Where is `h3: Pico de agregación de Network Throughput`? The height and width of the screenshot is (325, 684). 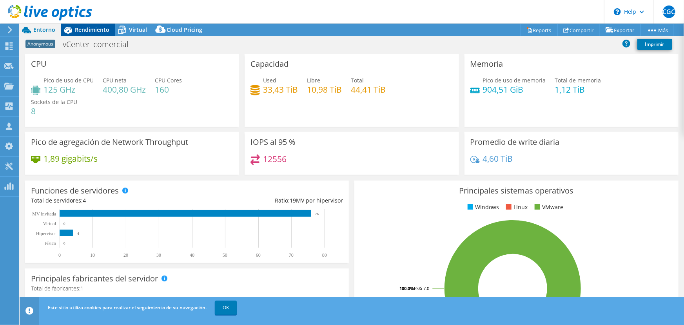
h3: Pico de agregación de Network Throughput is located at coordinates (109, 142).